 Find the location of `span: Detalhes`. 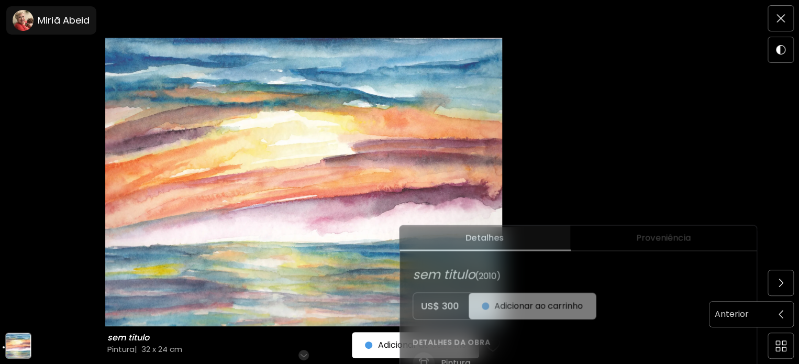

span: Detalhes is located at coordinates (485, 238).